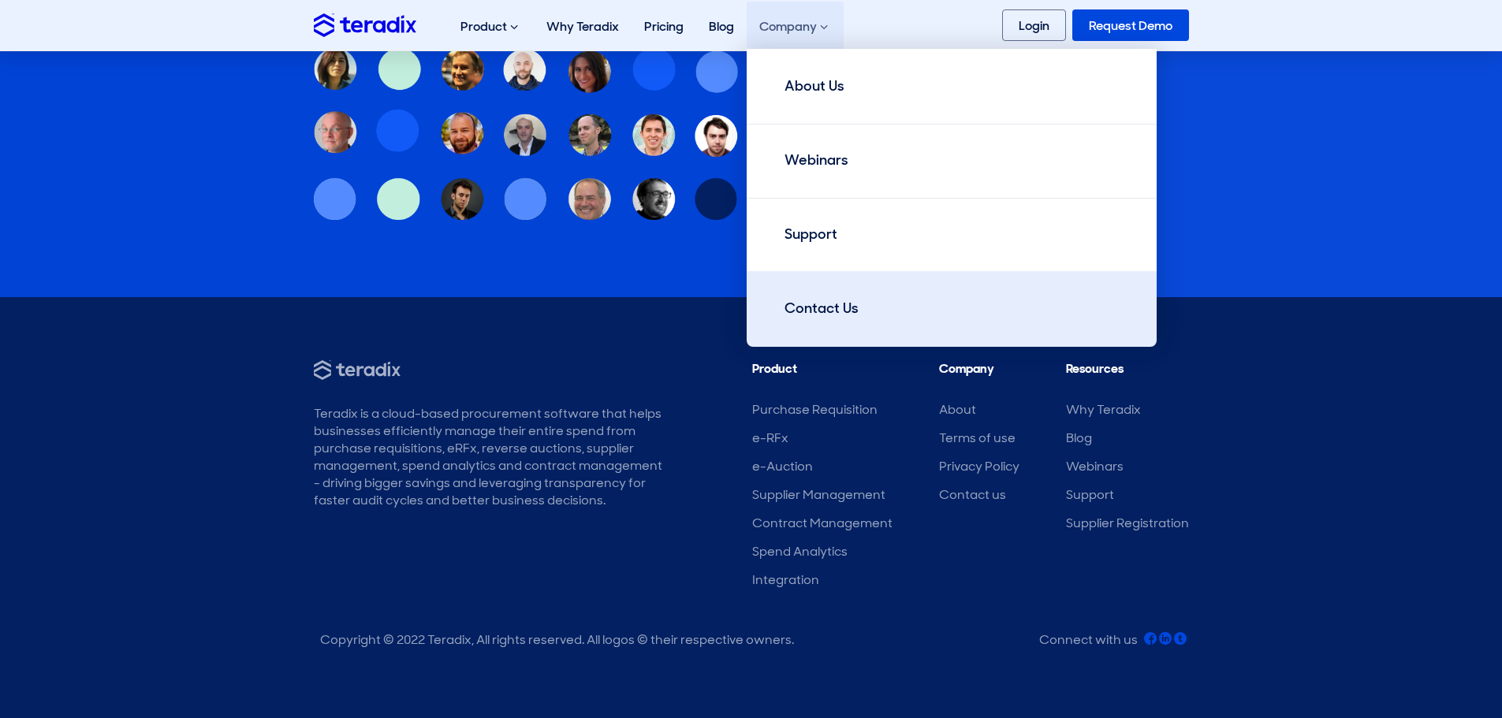 This screenshot has width=1502, height=718. Describe the element at coordinates (800, 551) in the screenshot. I see `a: Spend Analytics` at that location.